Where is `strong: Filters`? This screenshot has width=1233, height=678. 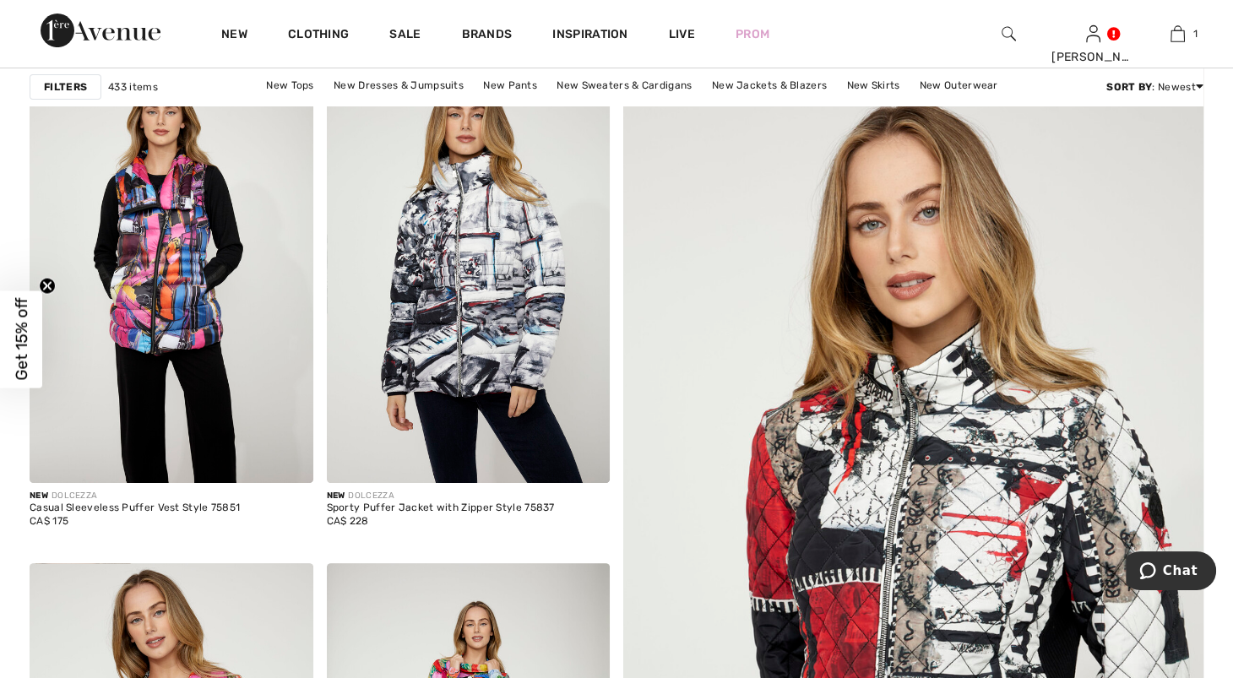
strong: Filters is located at coordinates (65, 87).